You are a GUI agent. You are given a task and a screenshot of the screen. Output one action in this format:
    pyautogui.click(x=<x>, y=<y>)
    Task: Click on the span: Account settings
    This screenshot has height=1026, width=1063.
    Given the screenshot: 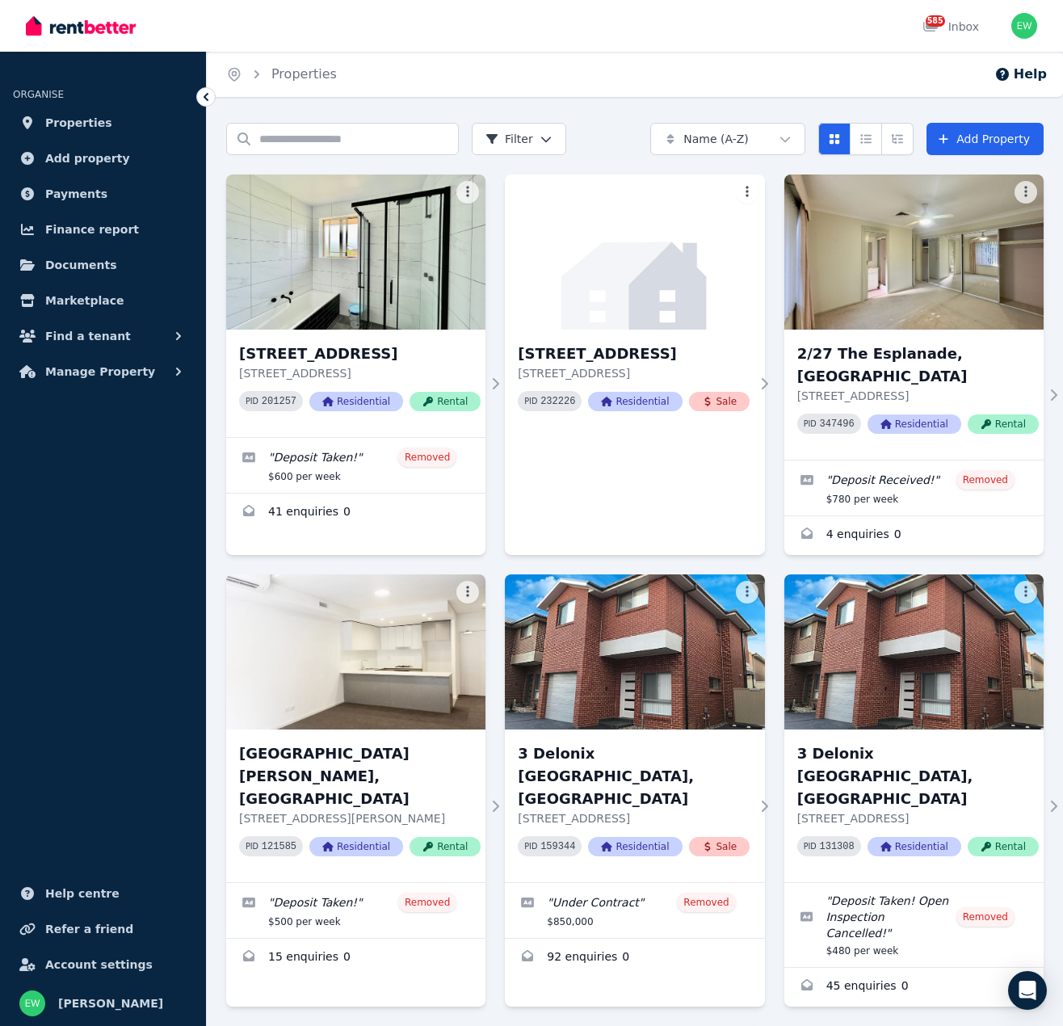 What is the action you would take?
    pyautogui.click(x=99, y=965)
    